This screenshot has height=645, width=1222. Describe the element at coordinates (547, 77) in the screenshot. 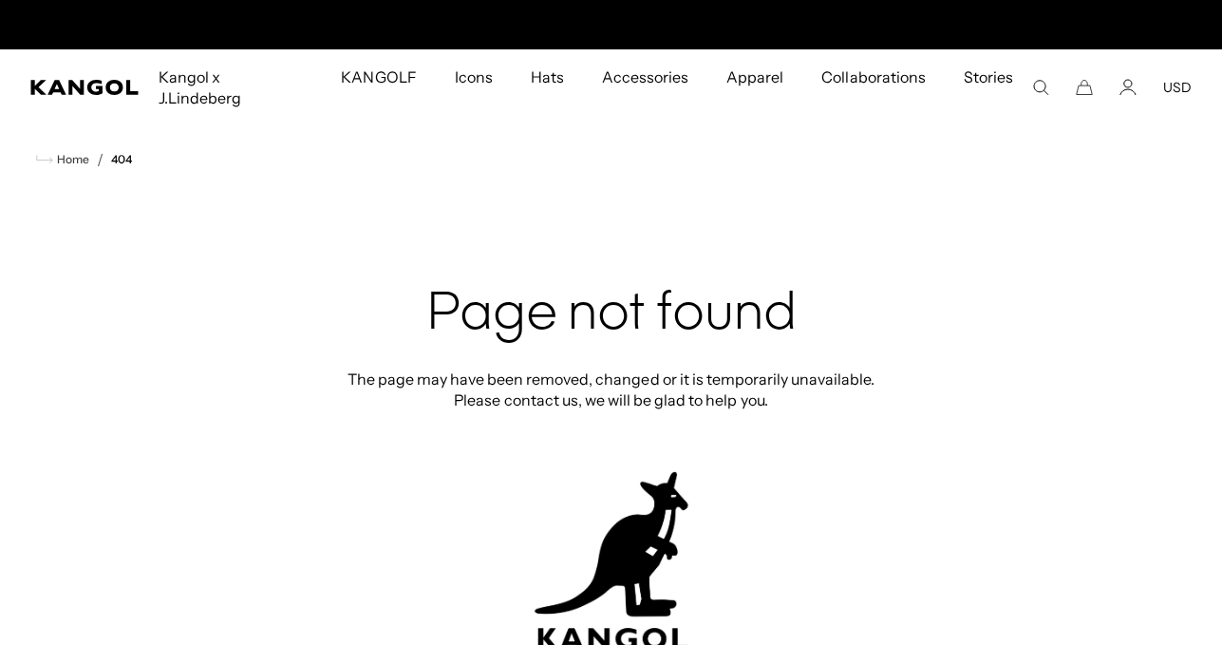

I see `span: Hats` at that location.